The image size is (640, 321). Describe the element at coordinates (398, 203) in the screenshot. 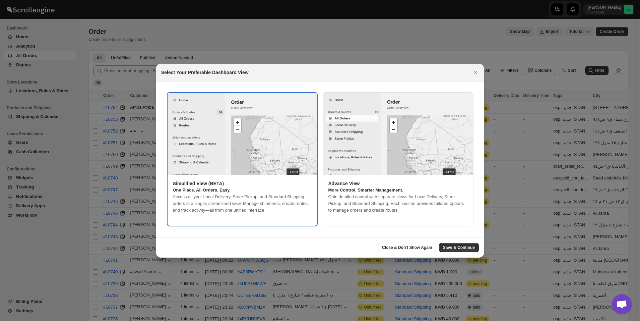

I see `p: Gain detailed control with separate views for Local Delivery, Store Pickup, and Standard Shipping...` at that location.